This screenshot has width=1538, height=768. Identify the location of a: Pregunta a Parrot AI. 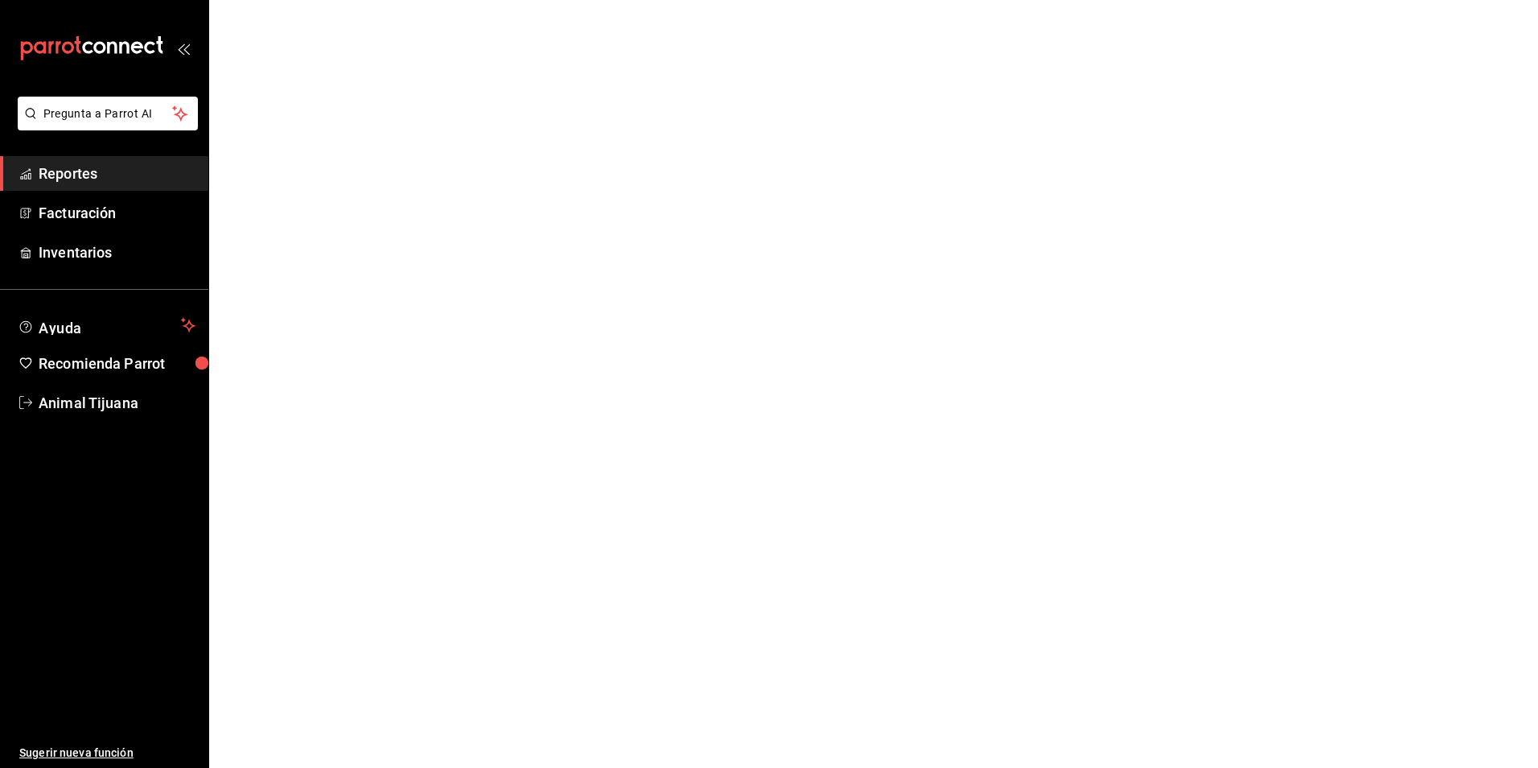
(105, 125).